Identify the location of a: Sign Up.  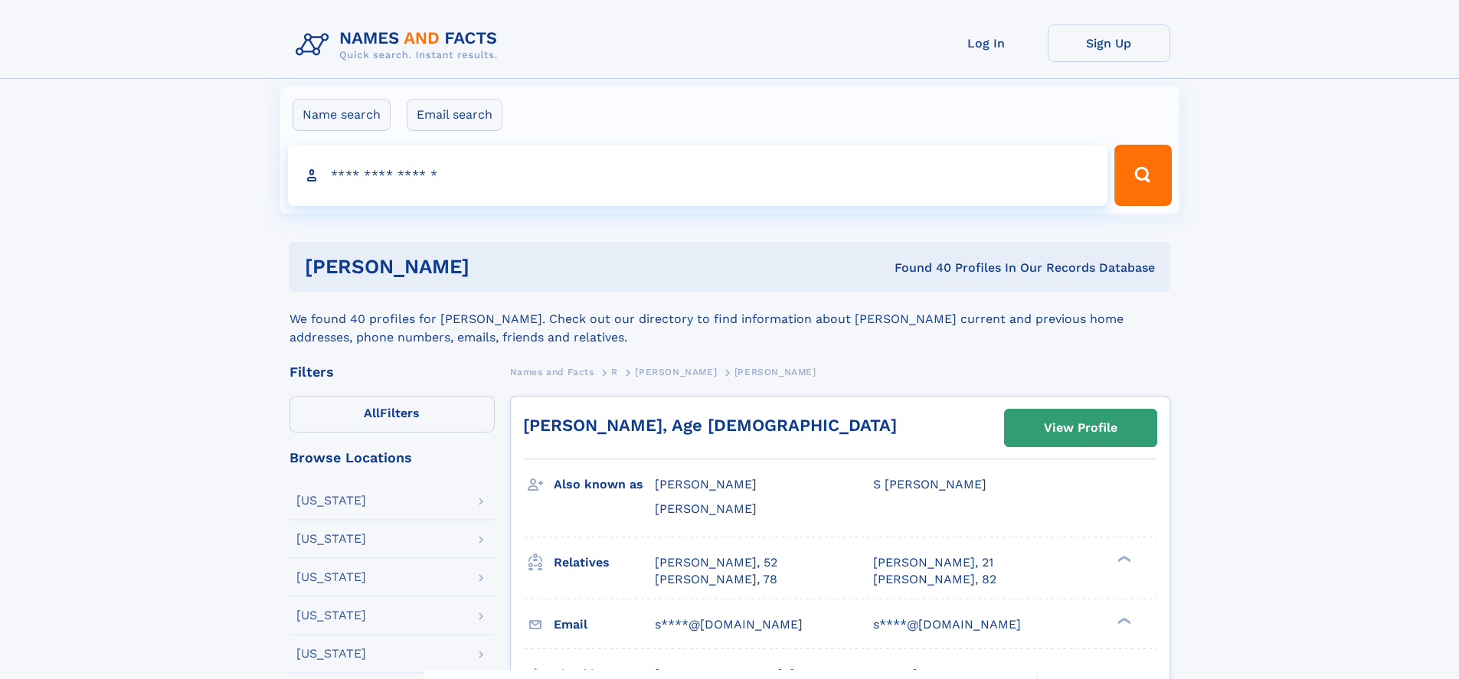
(1109, 43).